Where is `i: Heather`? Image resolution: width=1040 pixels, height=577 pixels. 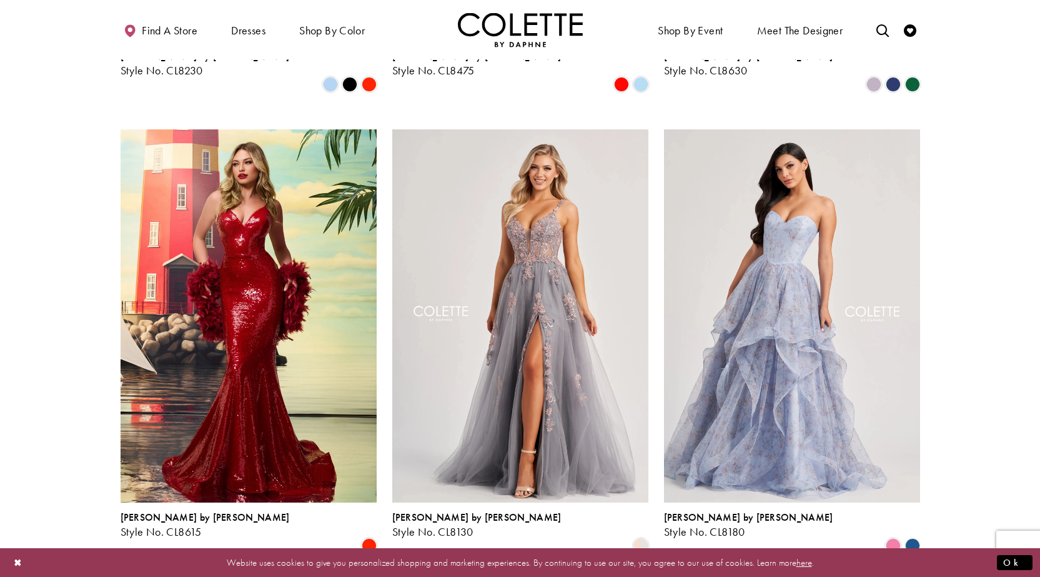
i: Heather is located at coordinates (874, 84).